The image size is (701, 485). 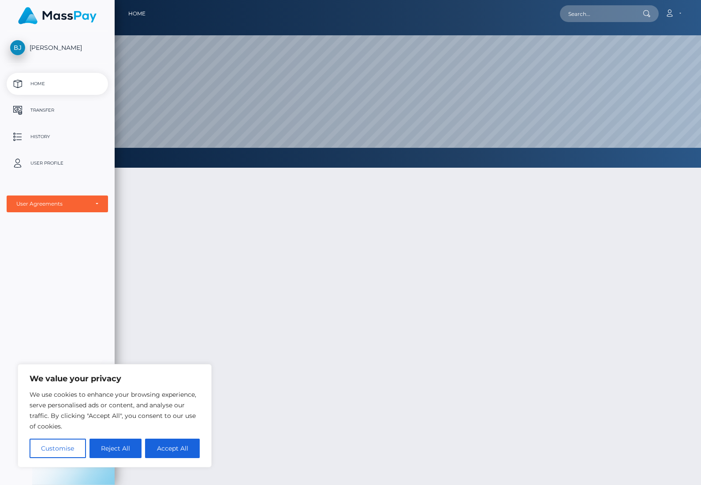 What do you see at coordinates (115, 410) in the screenshot?
I see `p: We use cookies to enhance your browsing experience, serve personalised ads or content, and analys...` at bounding box center [115, 410].